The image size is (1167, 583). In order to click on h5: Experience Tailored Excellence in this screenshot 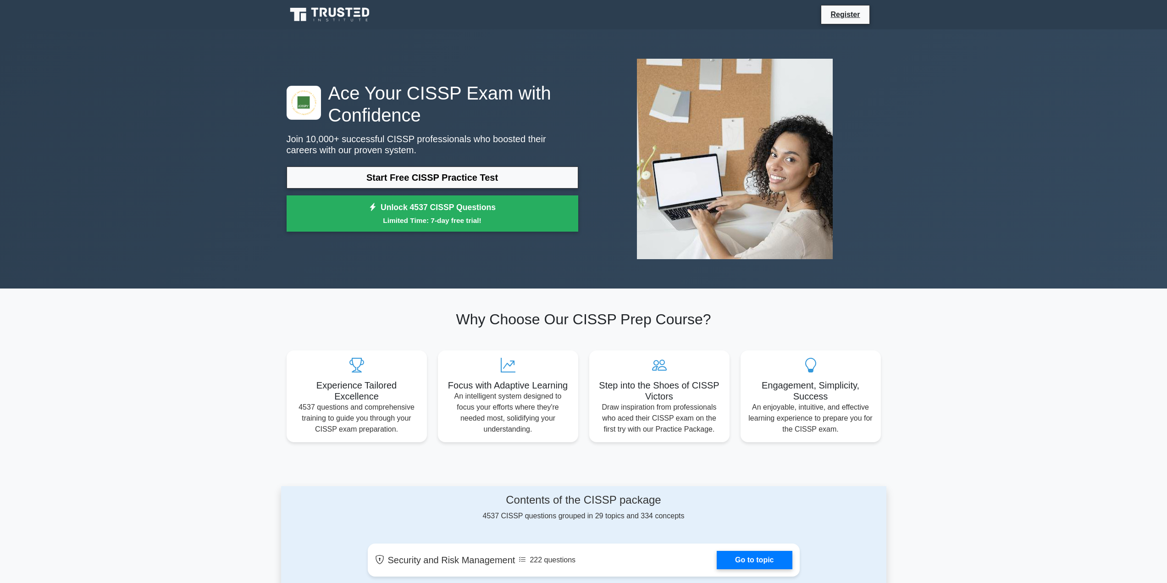, I will do `click(357, 391)`.